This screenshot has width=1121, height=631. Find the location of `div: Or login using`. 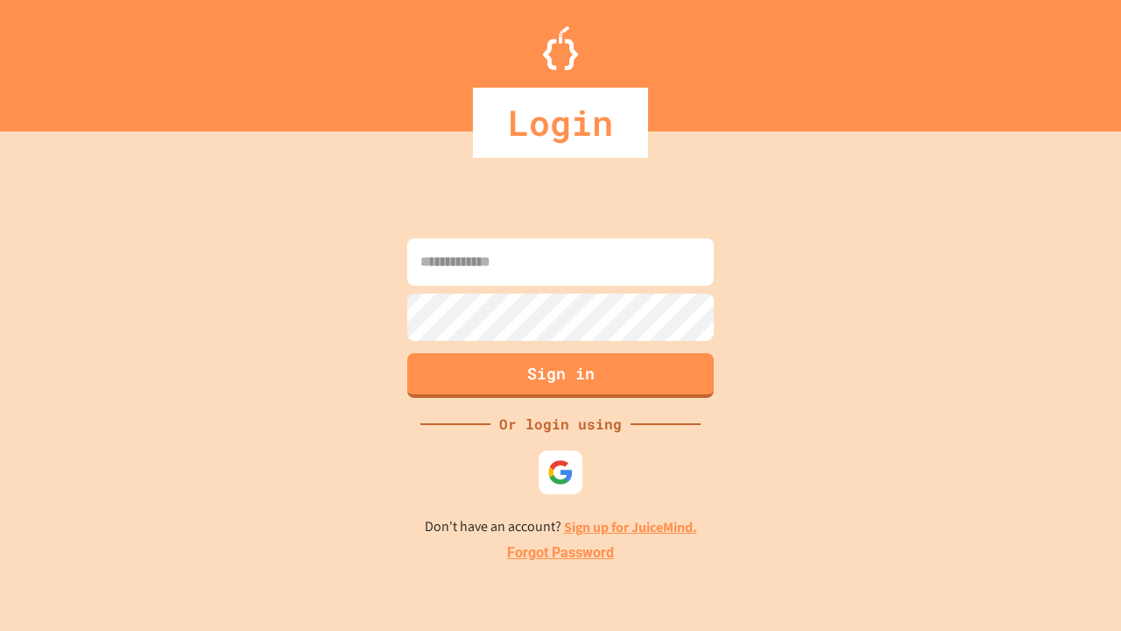

div: Or login using is located at coordinates (560, 424).